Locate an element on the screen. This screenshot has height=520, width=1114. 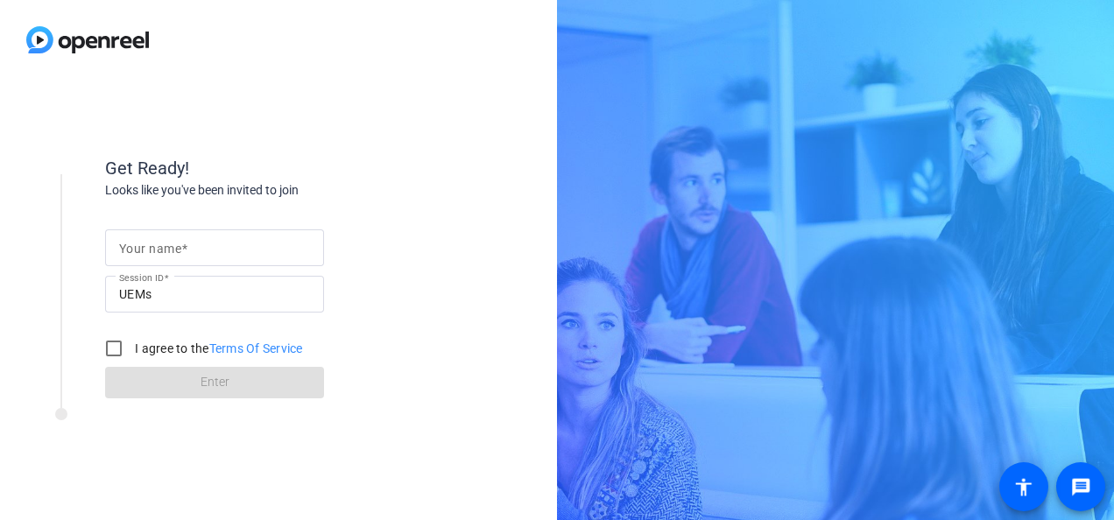
label: I agree to the is located at coordinates (217, 349).